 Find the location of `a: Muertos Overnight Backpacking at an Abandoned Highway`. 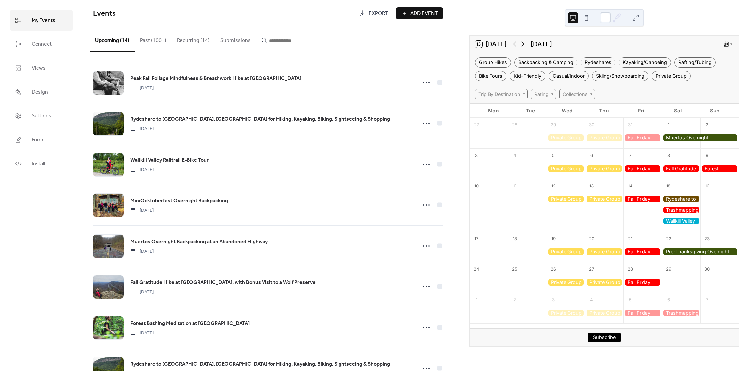

a: Muertos Overnight Backpacking at an Abandoned Highway is located at coordinates (199, 242).